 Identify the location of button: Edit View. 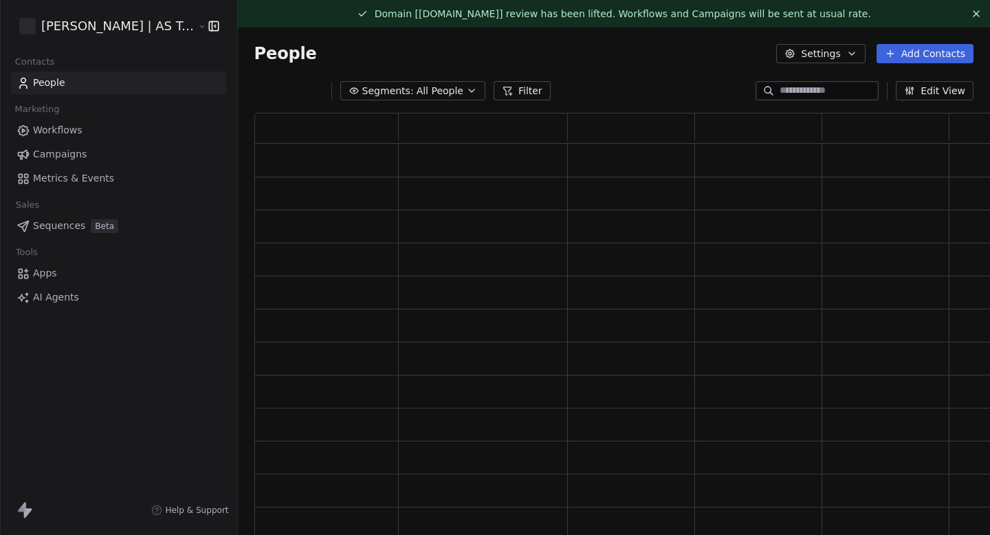
(934, 91).